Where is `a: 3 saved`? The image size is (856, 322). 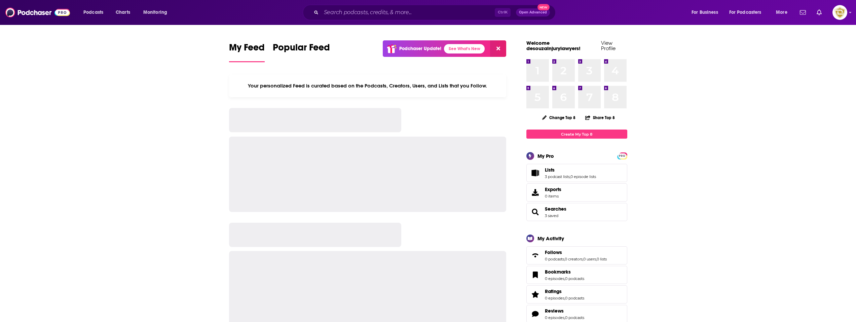
a: 3 saved is located at coordinates (551, 216).